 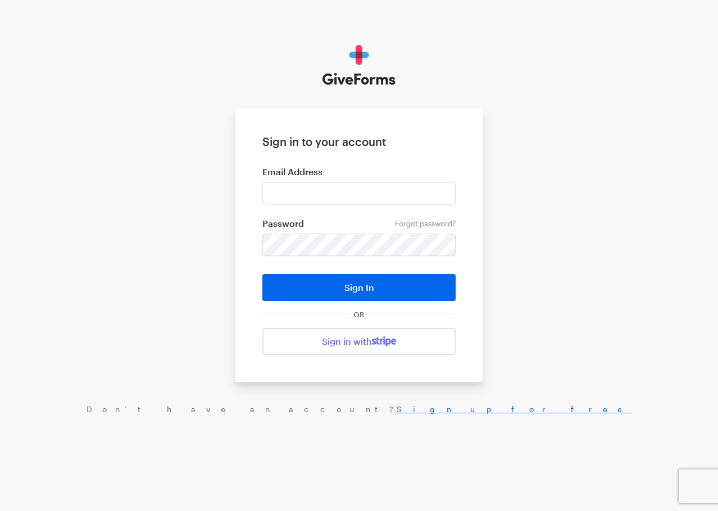 I want to click on span: OR, so click(x=359, y=315).